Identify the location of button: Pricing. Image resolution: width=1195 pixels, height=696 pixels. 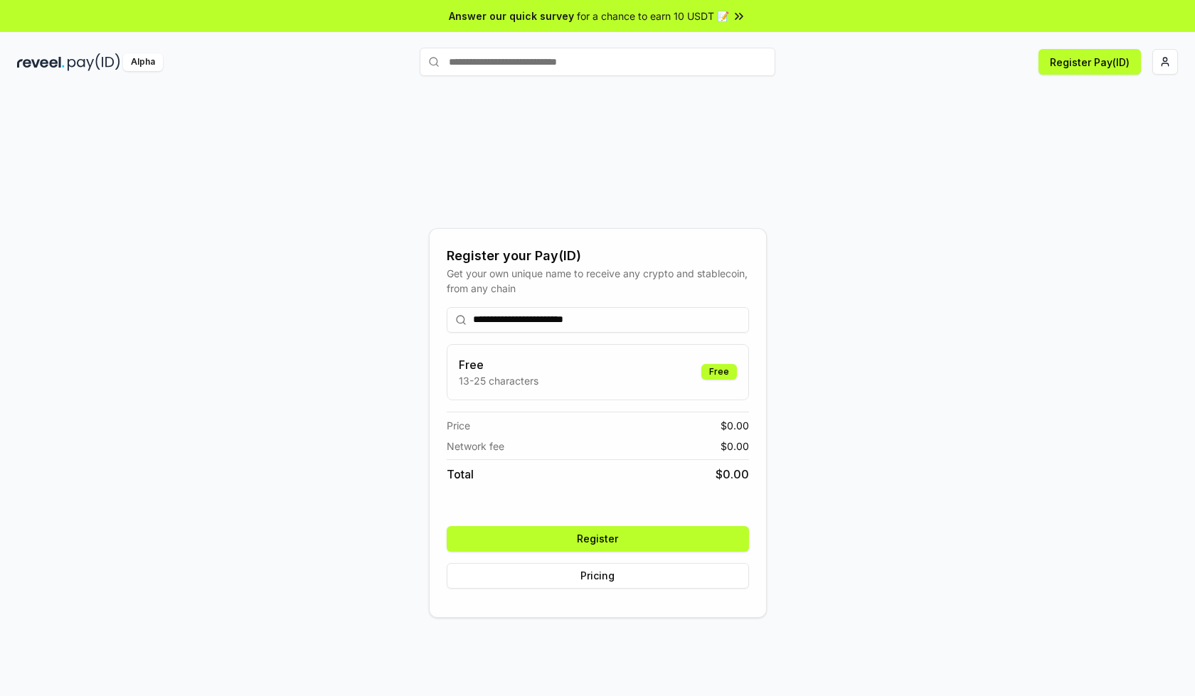
(598, 576).